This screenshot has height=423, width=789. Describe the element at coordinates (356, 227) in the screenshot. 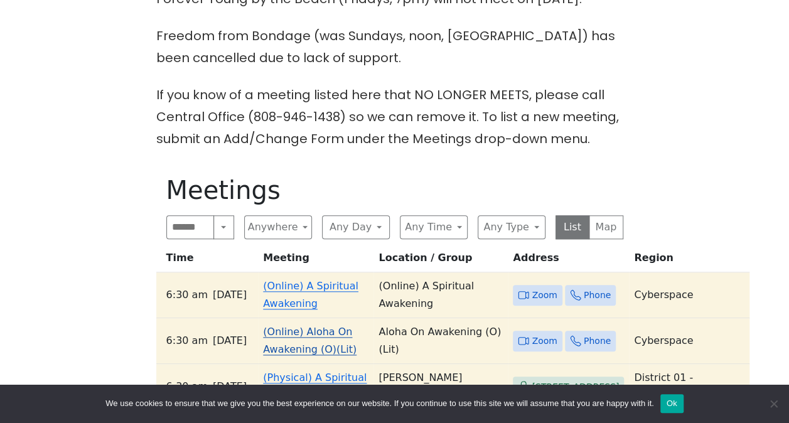

I see `button: Any Day` at that location.